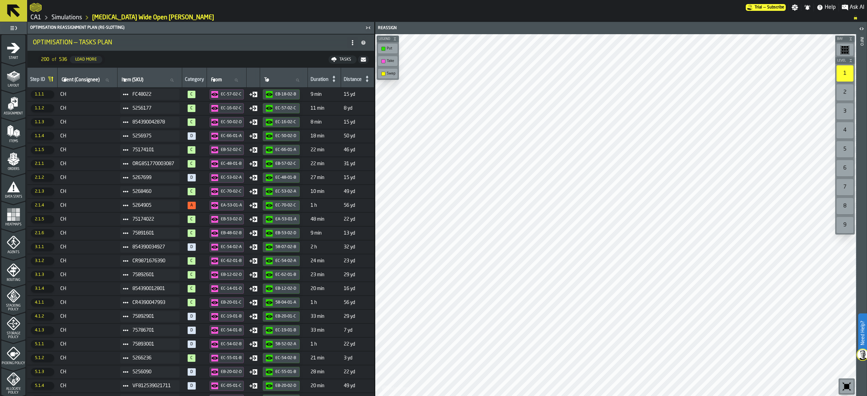 Image resolution: width=867 pixels, height=396 pixels. What do you see at coordinates (13, 381) in the screenshot?
I see `li: menu Allocate Policy` at bounding box center [13, 381].